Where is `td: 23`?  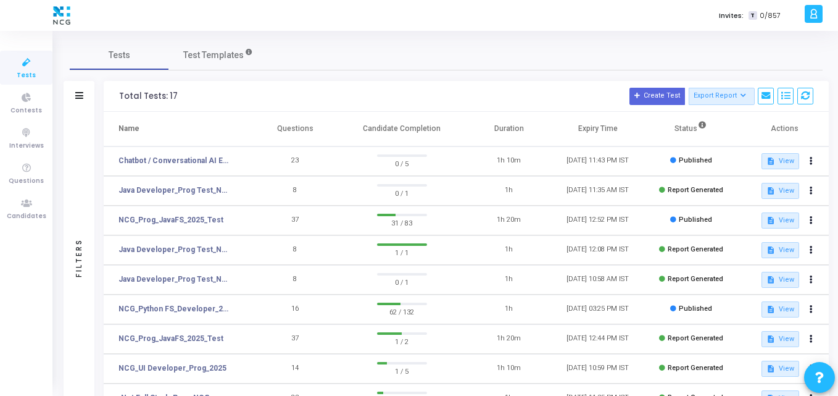
td: 23 is located at coordinates (295, 161).